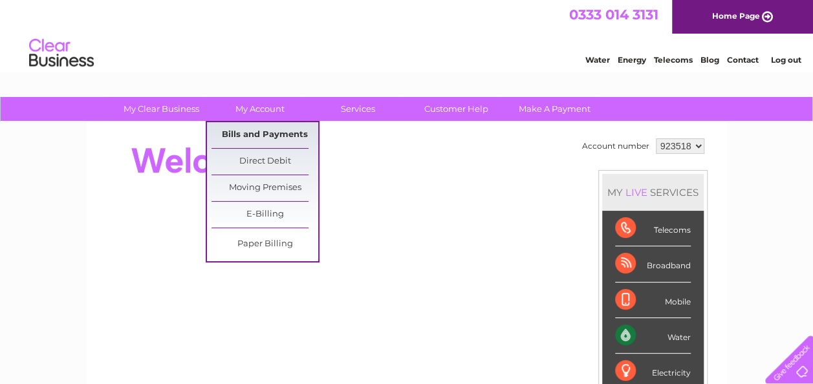  I want to click on a: Energy, so click(632, 59).